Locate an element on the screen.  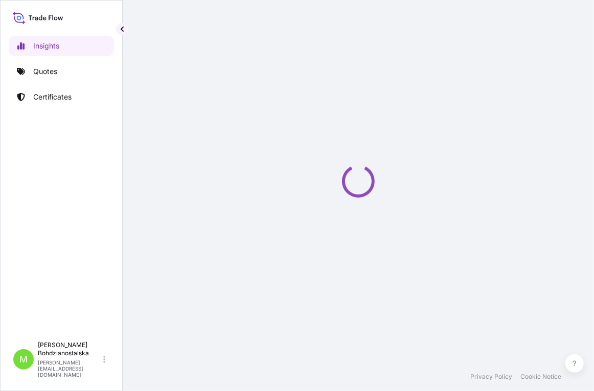
a: Privacy Policy is located at coordinates (491, 377).